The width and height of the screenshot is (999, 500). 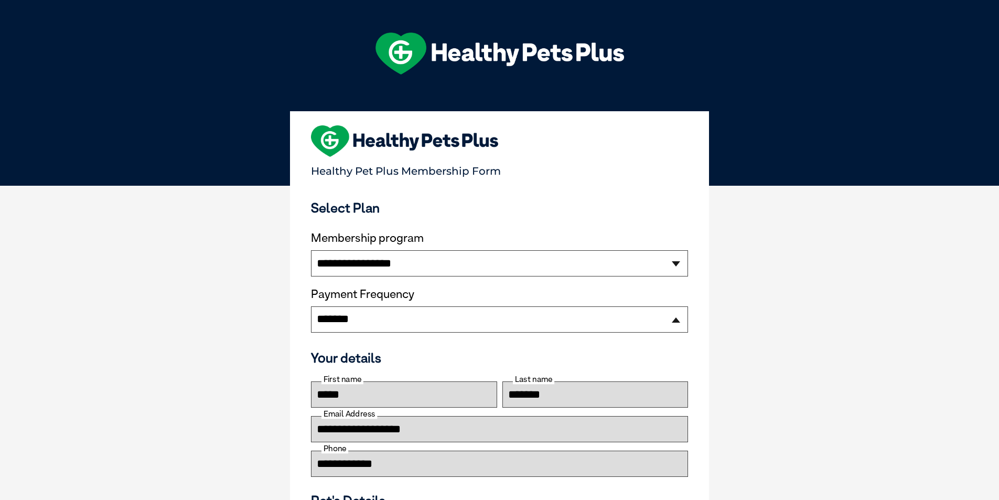 I want to click on img: heart-shape-hpp-logo-large.png, so click(x=404, y=141).